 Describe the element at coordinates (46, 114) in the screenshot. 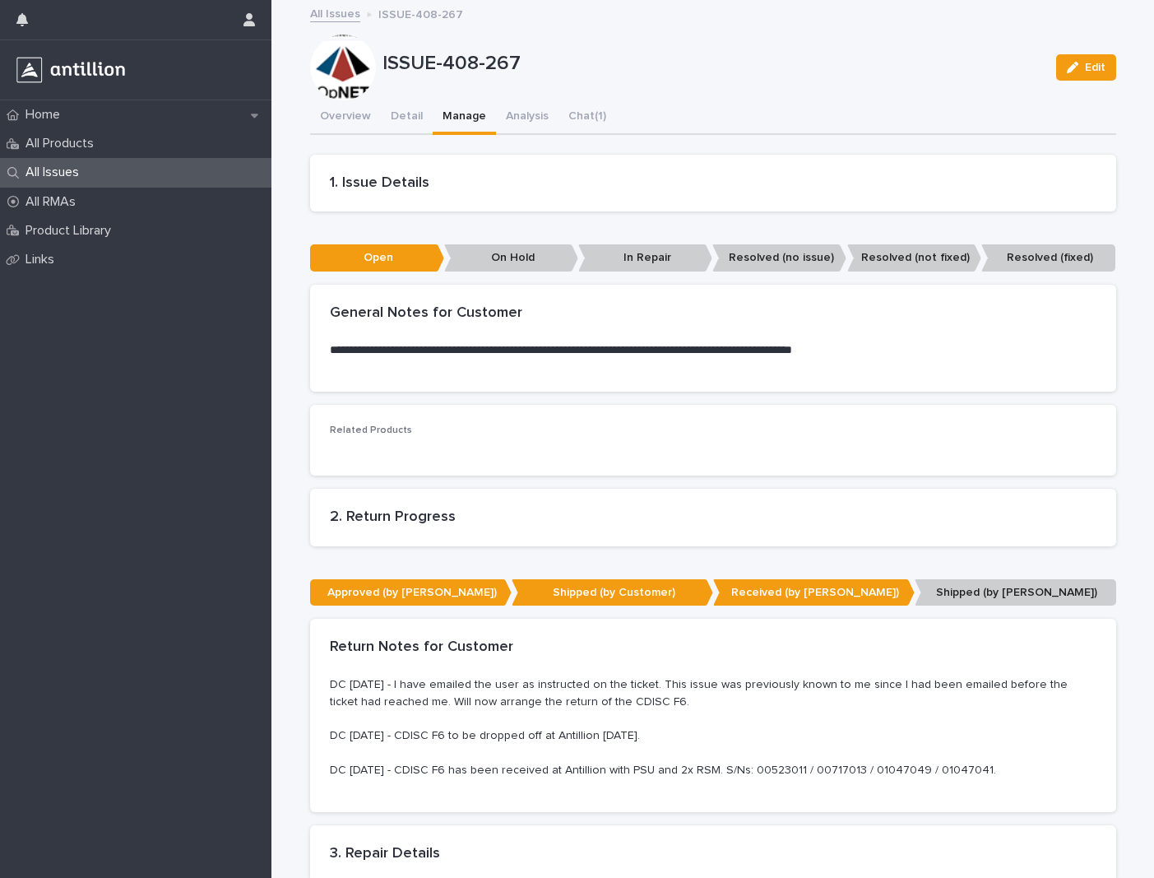

I see `p: Home` at that location.